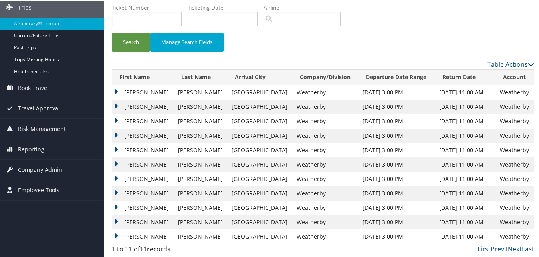  What do you see at coordinates (484, 248) in the screenshot?
I see `a: First` at bounding box center [484, 248].